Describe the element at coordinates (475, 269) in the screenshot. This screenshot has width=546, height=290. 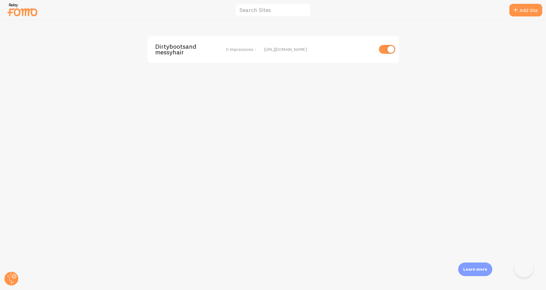
I see `div: Learn more` at that location.